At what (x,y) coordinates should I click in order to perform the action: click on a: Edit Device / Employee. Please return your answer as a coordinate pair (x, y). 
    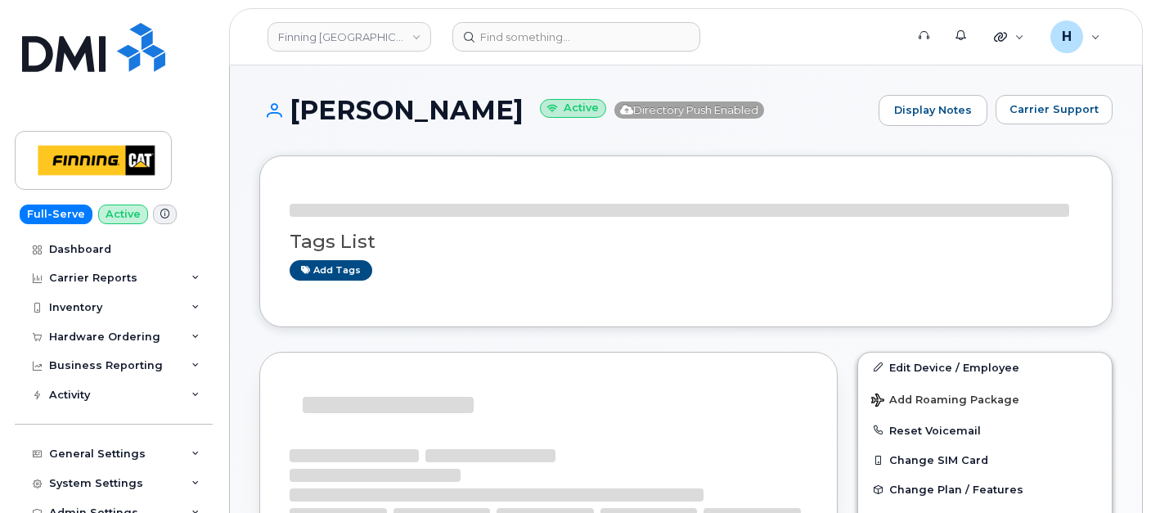
    Looking at the image, I should click on (985, 367).